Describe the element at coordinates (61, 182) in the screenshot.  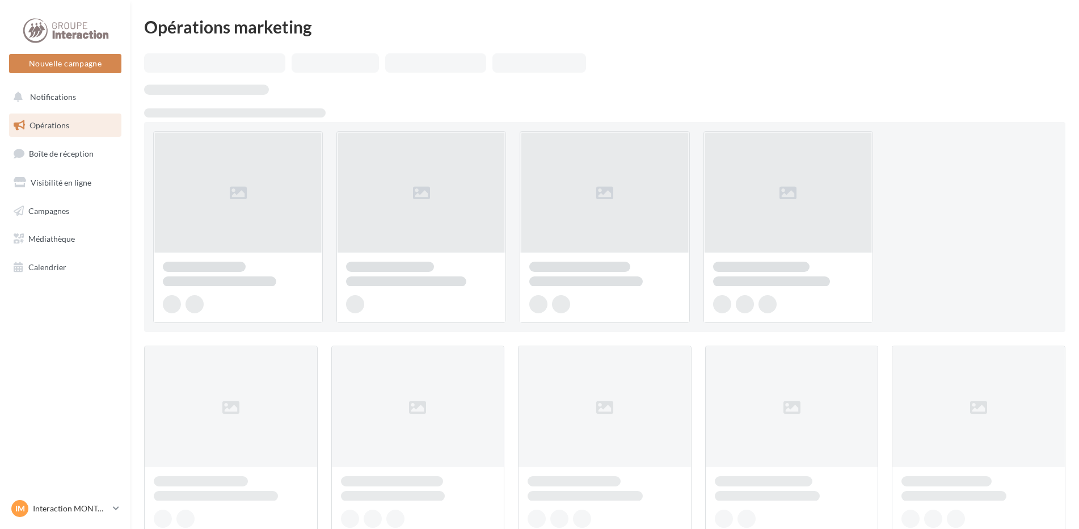
I see `span: Visibilité en ligne` at that location.